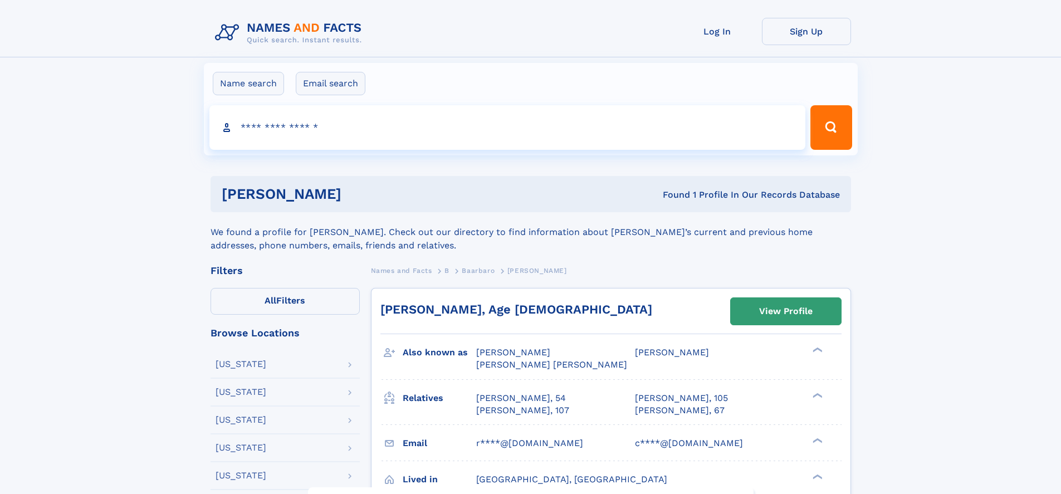 This screenshot has height=494, width=1061. Describe the element at coordinates (670, 195) in the screenshot. I see `div: Found 1 Profile In Our Records Database` at that location.